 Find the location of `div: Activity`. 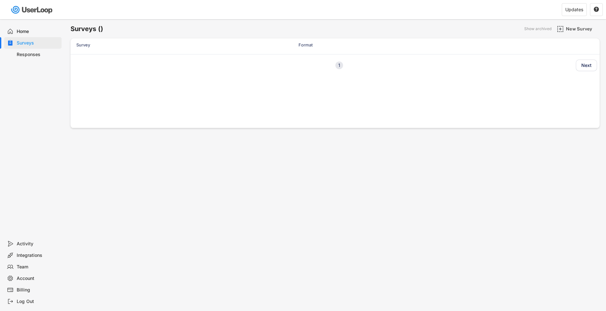

div: Activity is located at coordinates (38, 244).